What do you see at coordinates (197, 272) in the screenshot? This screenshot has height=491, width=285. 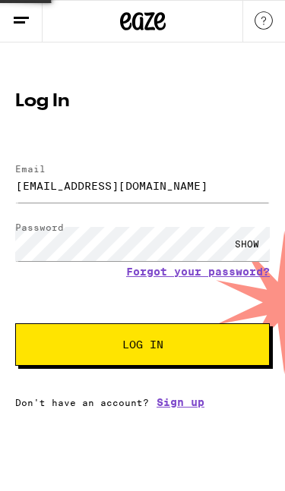 I see `a: Forgot your password?` at bounding box center [197, 272].